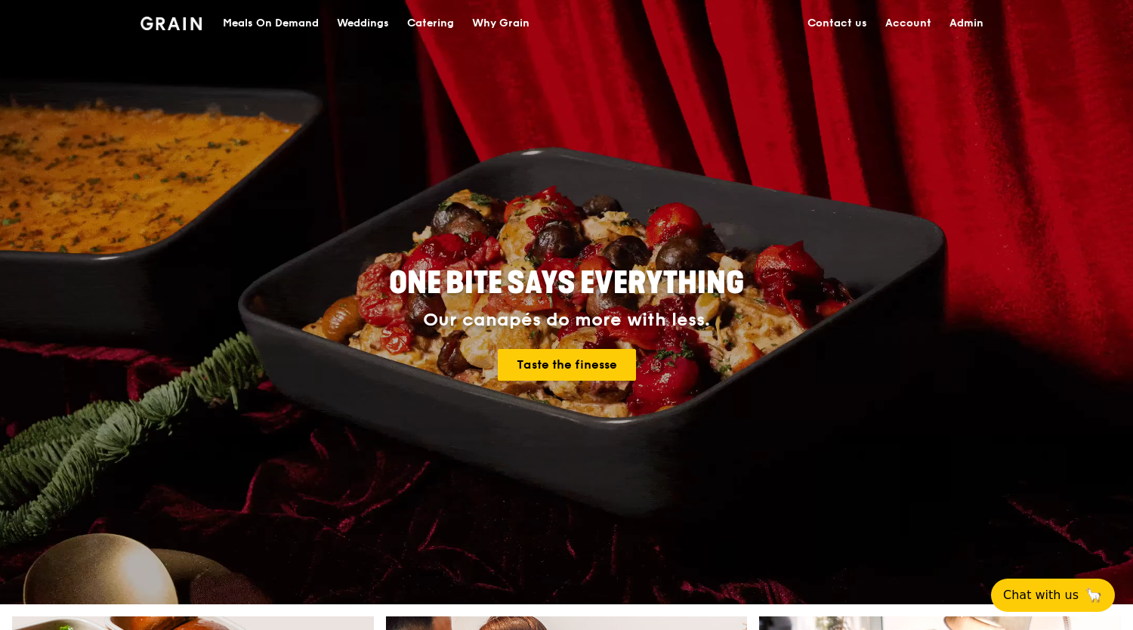 This screenshot has height=630, width=1133. What do you see at coordinates (171, 23) in the screenshot?
I see `img: Grain` at bounding box center [171, 23].